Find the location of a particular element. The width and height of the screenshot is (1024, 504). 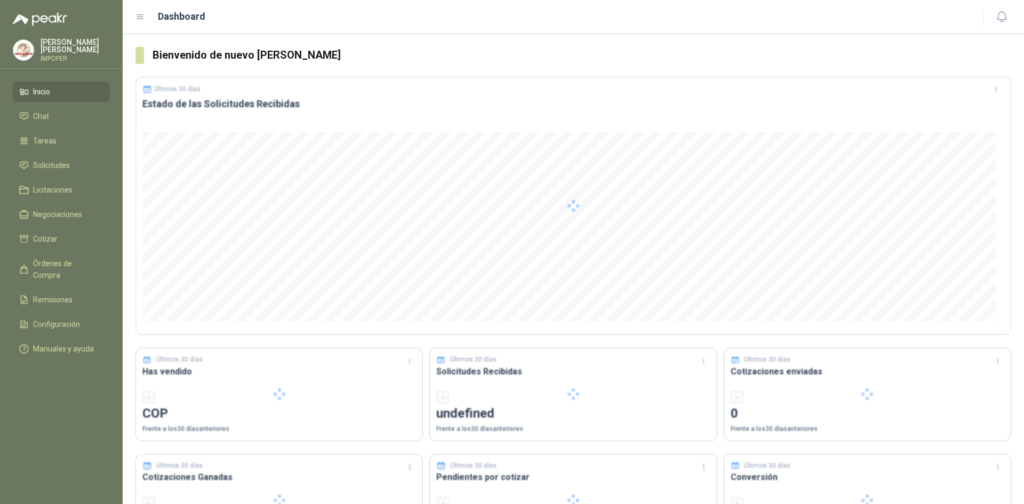

a: Remisiones is located at coordinates (61, 300).